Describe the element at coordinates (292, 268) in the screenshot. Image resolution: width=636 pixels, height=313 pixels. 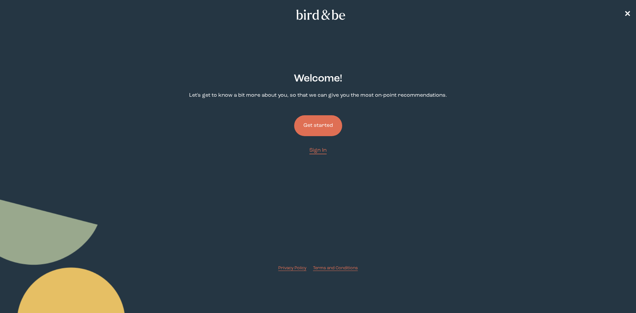
I see `a: Privacy Policy` at that location.